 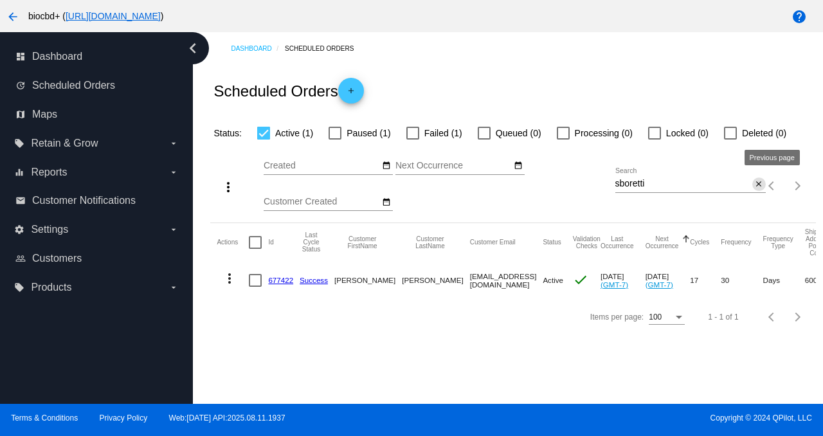 What do you see at coordinates (617, 242) in the screenshot?
I see `button: Change sorting for LastOccurrenceUtc` at bounding box center [617, 242].